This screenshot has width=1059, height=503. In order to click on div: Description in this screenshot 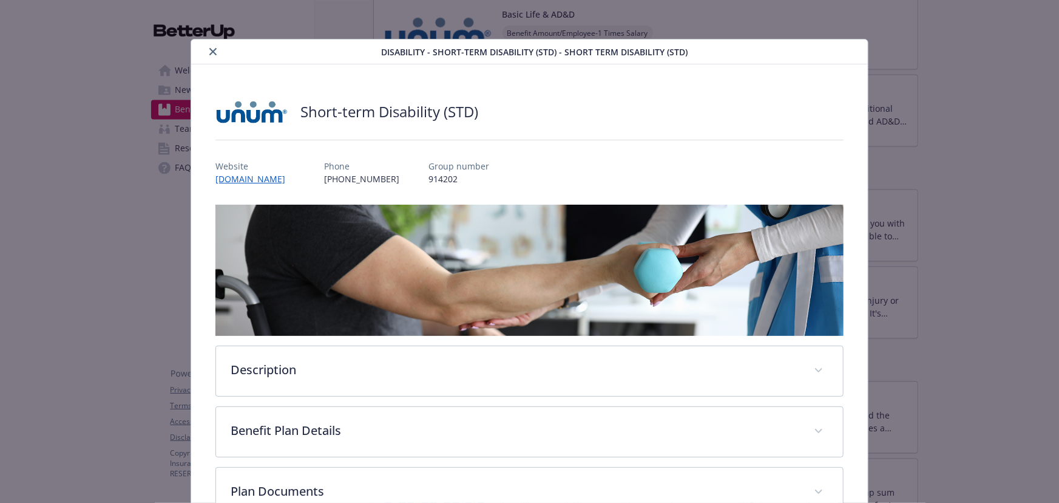, I will do `click(529, 371)`.